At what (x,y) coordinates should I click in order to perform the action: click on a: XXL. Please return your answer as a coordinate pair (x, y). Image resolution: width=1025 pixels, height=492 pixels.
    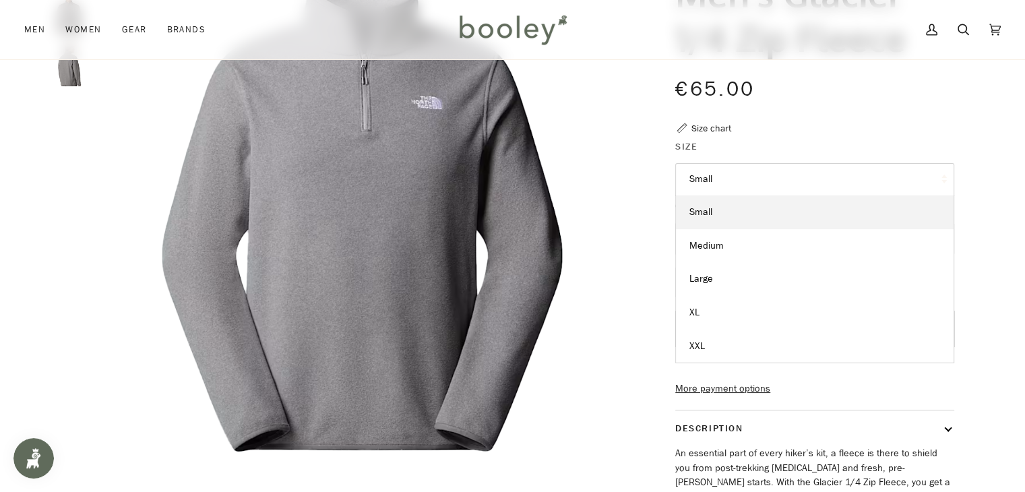
    Looking at the image, I should click on (814, 346).